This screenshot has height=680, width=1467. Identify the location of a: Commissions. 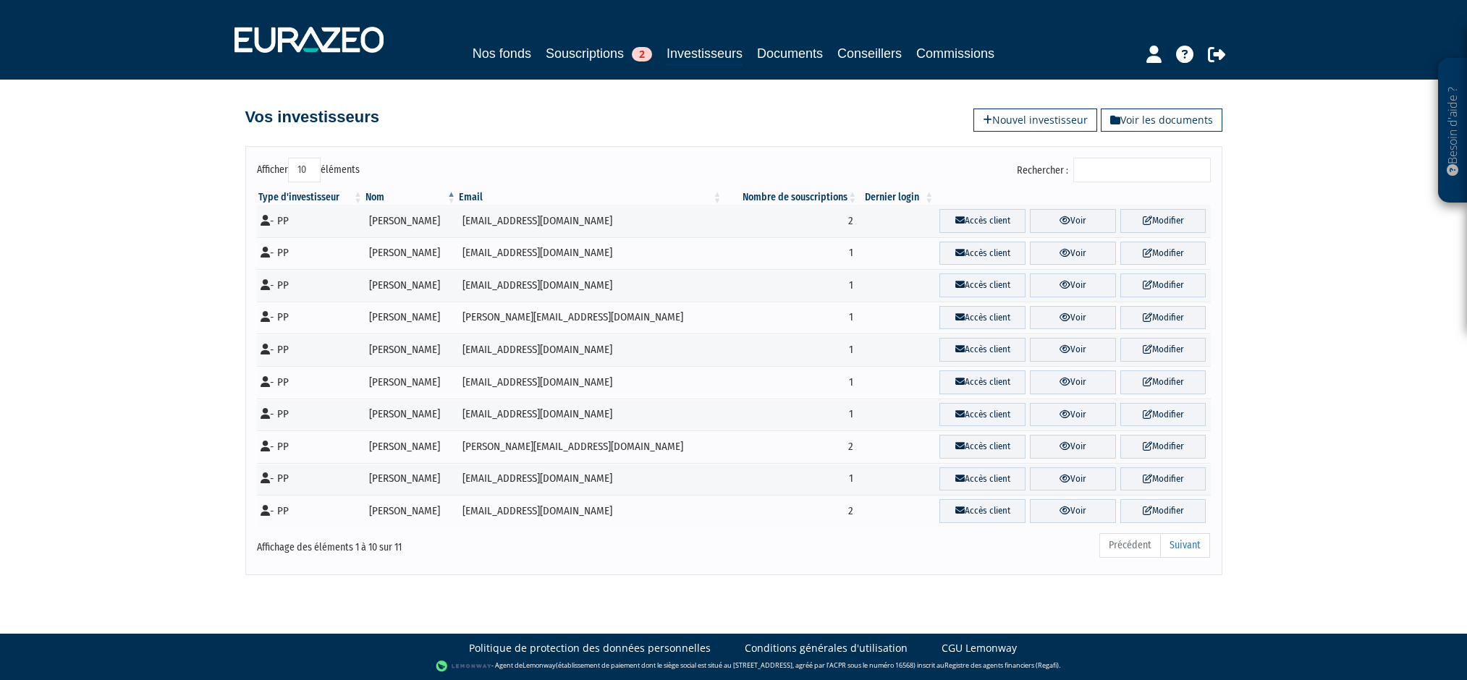
(955, 54).